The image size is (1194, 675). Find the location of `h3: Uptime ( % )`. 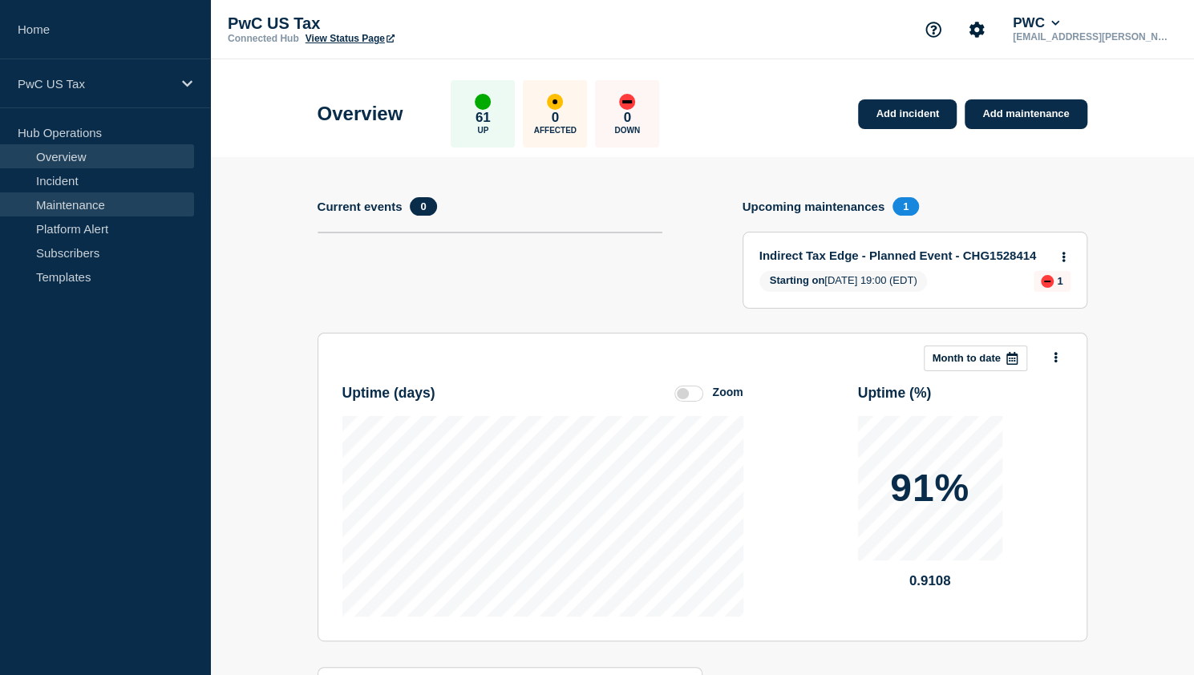

h3: Uptime ( % ) is located at coordinates (895, 393).